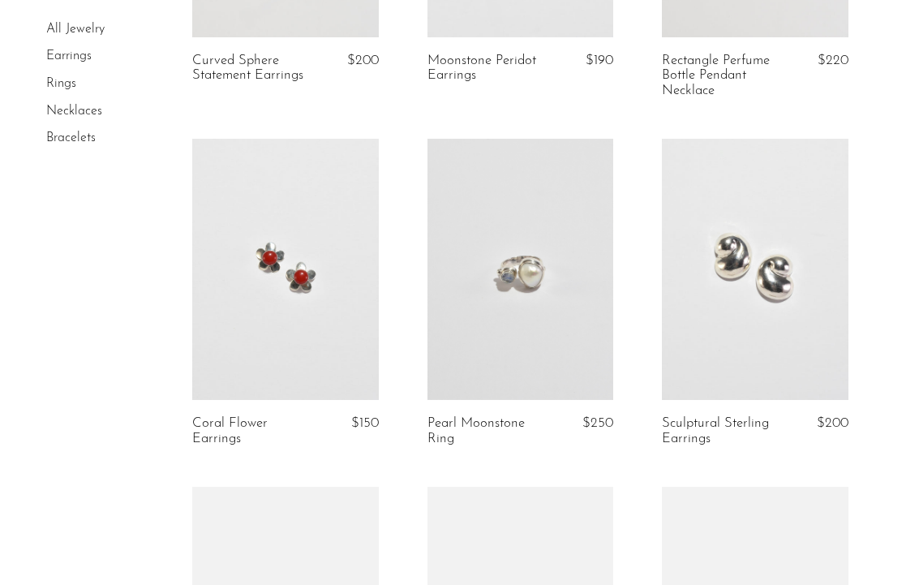  I want to click on a: All Jewelry, so click(75, 29).